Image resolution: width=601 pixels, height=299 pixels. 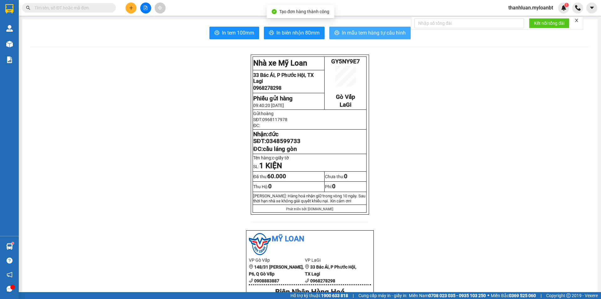 What do you see at coordinates (294, 33) in the screenshot?
I see `button: printerIn biên nhận 80mm` at bounding box center [294, 33].